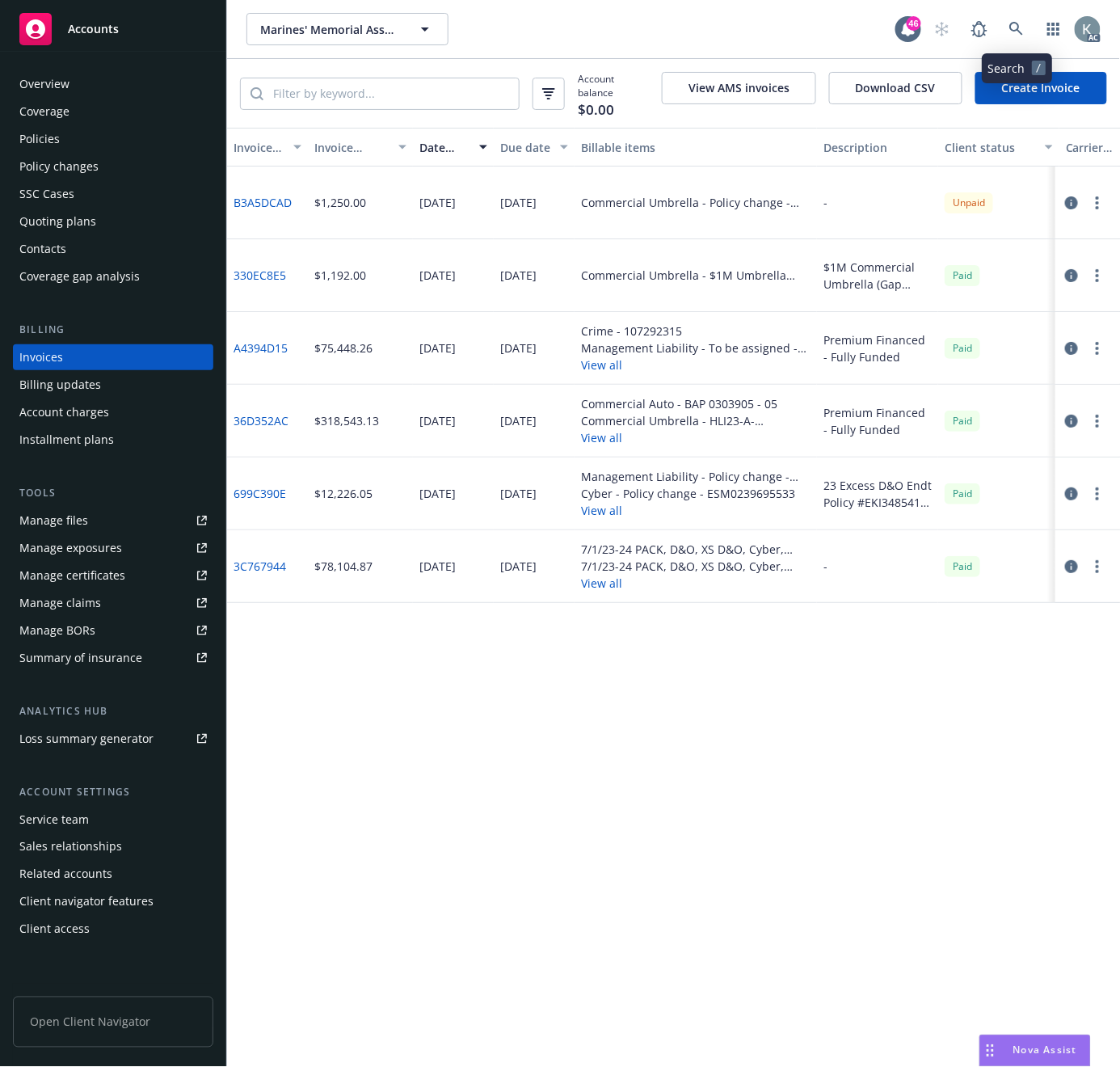 This screenshot has height=1067, width=1120. I want to click on div: 7/1/23-24 PACK, D&O, XS D&O, Cyber, Auto, UMB Premium Finance Agreement - IPFS - Installment 1, so click(696, 566).